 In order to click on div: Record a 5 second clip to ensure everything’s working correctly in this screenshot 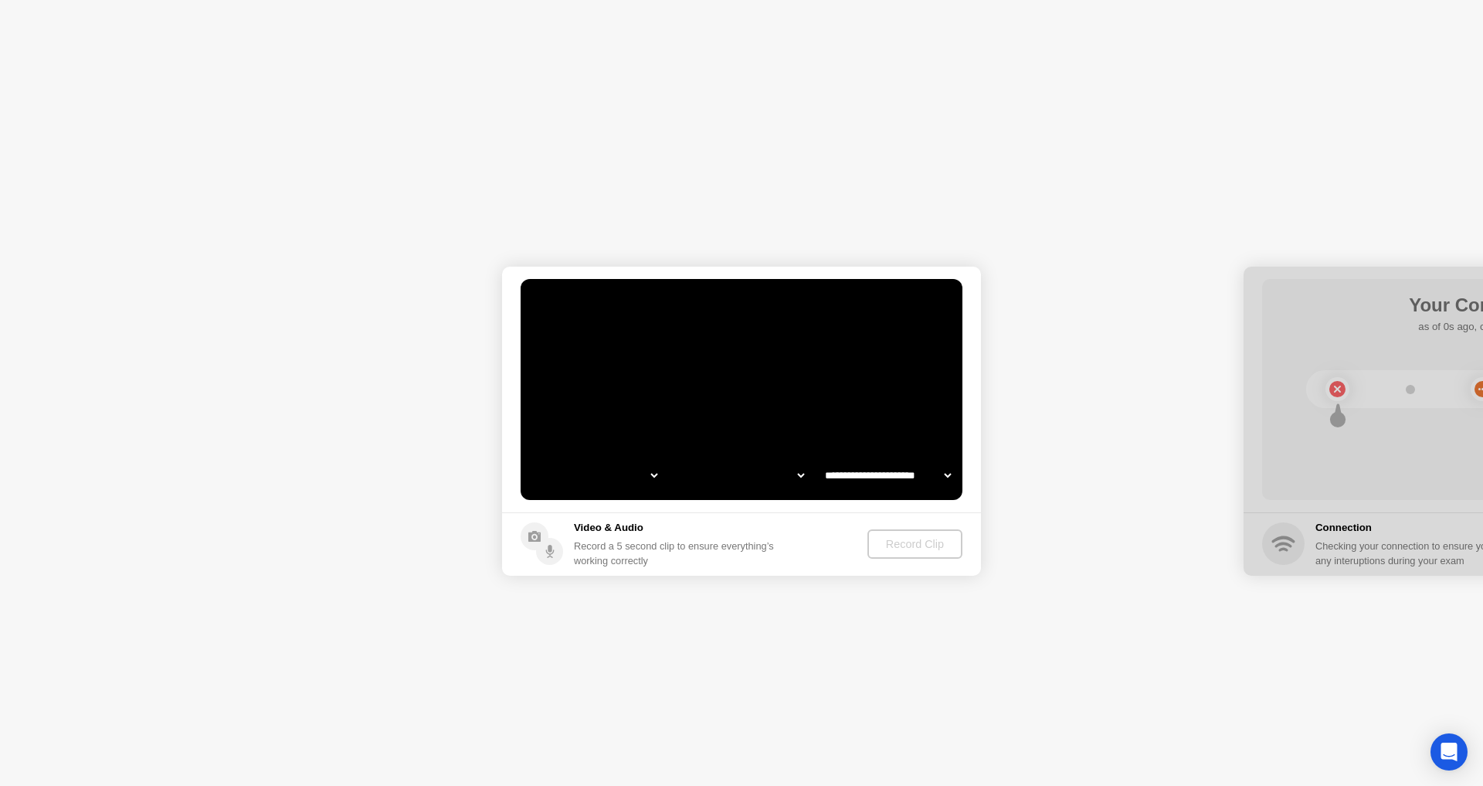, I will do `click(677, 553)`.